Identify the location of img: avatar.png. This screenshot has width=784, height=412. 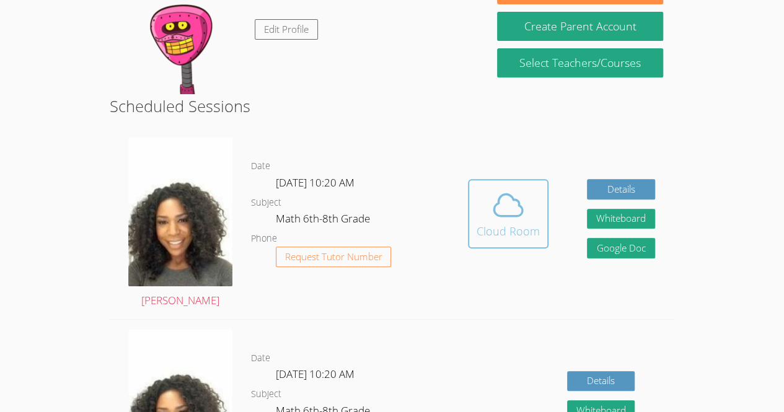
(180, 211).